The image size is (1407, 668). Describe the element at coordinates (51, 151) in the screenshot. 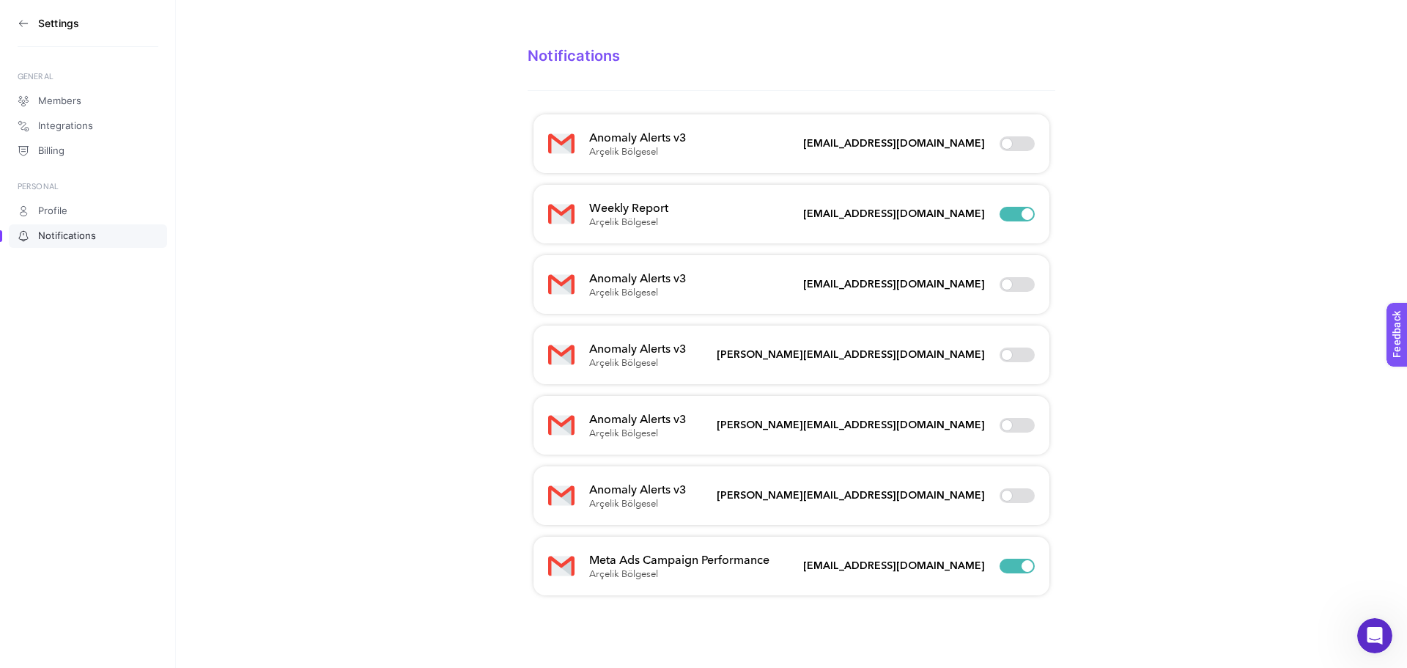

I see `span: Billing` at that location.